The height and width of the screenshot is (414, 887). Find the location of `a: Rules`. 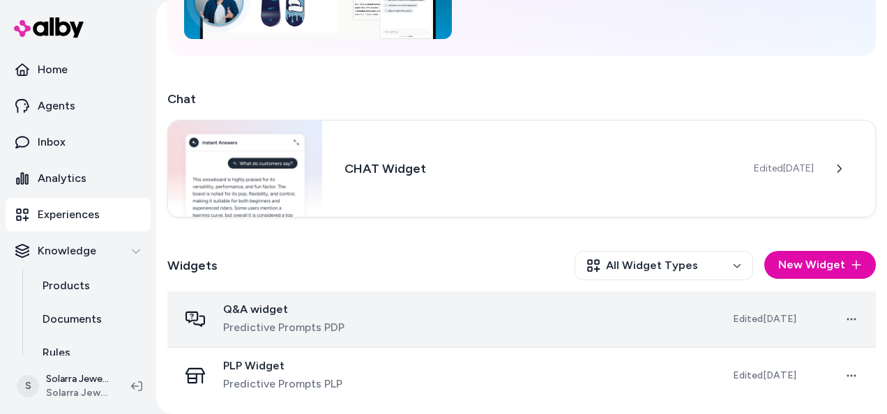

a: Rules is located at coordinates (89, 353).